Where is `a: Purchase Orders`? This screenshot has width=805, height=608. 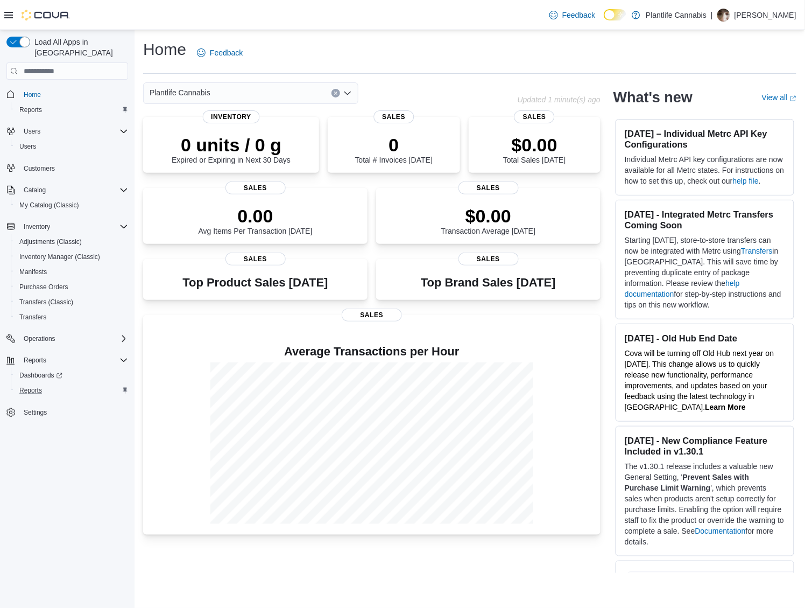
a: Purchase Orders is located at coordinates (44, 287).